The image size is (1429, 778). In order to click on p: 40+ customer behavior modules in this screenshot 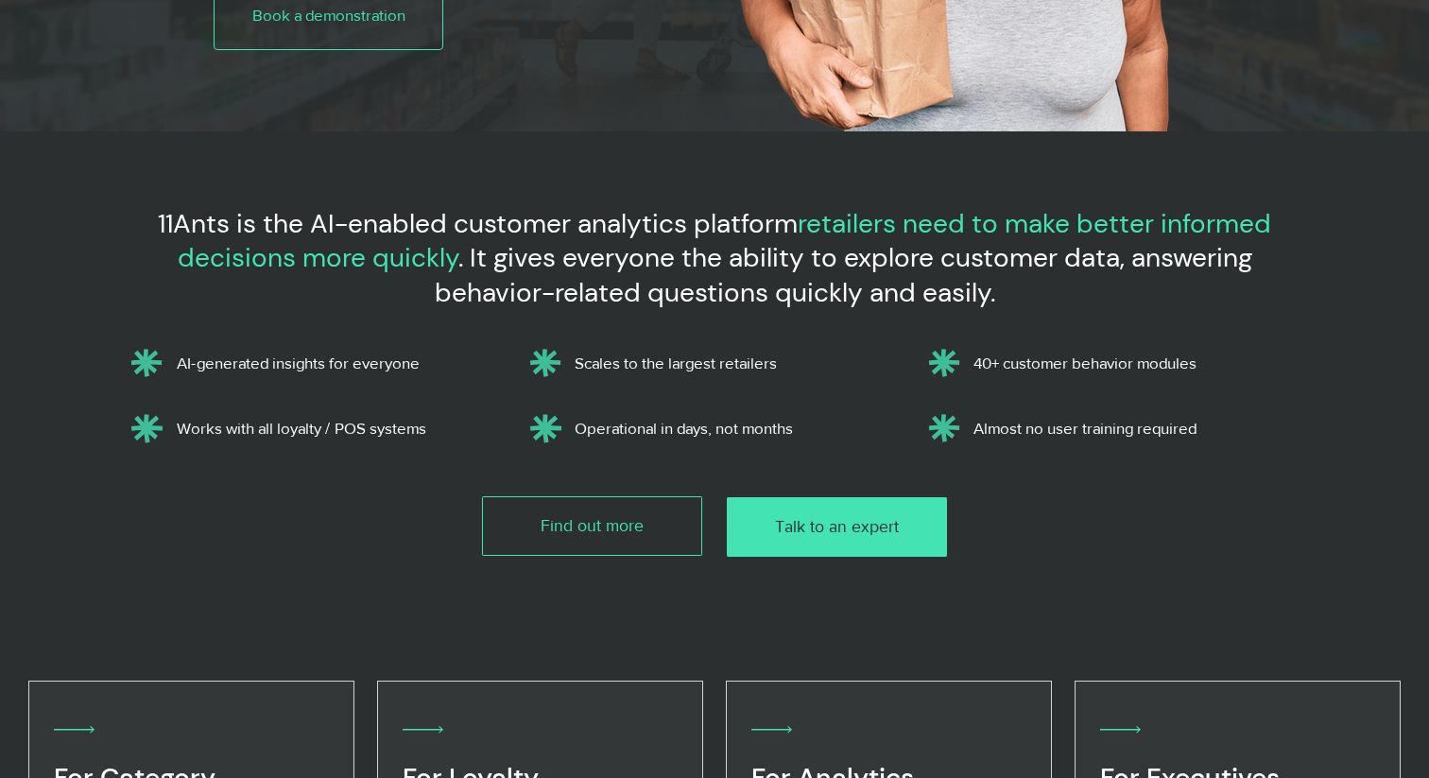, I will do `click(1137, 363)`.